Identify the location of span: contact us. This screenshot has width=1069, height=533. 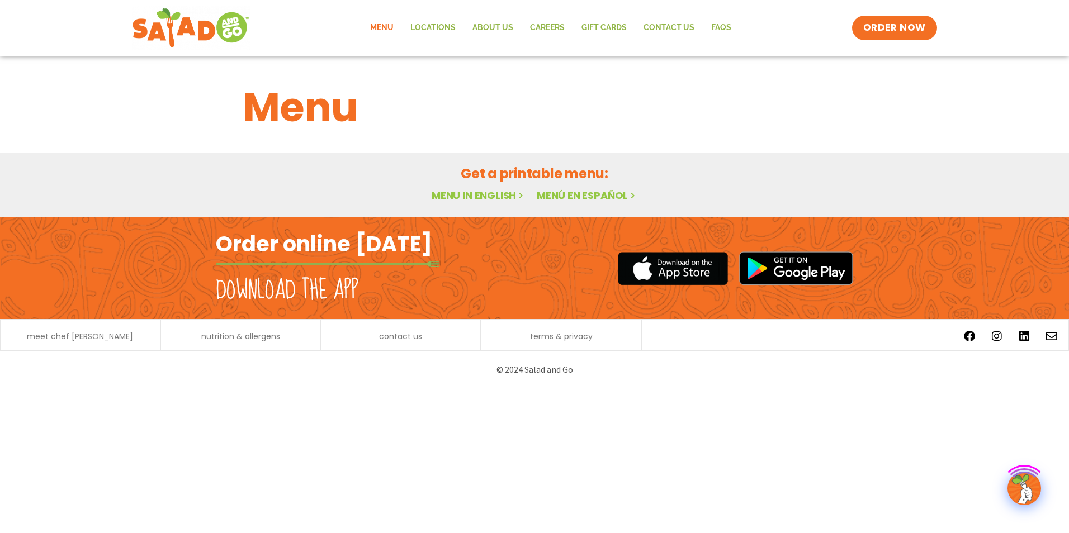
(400, 336).